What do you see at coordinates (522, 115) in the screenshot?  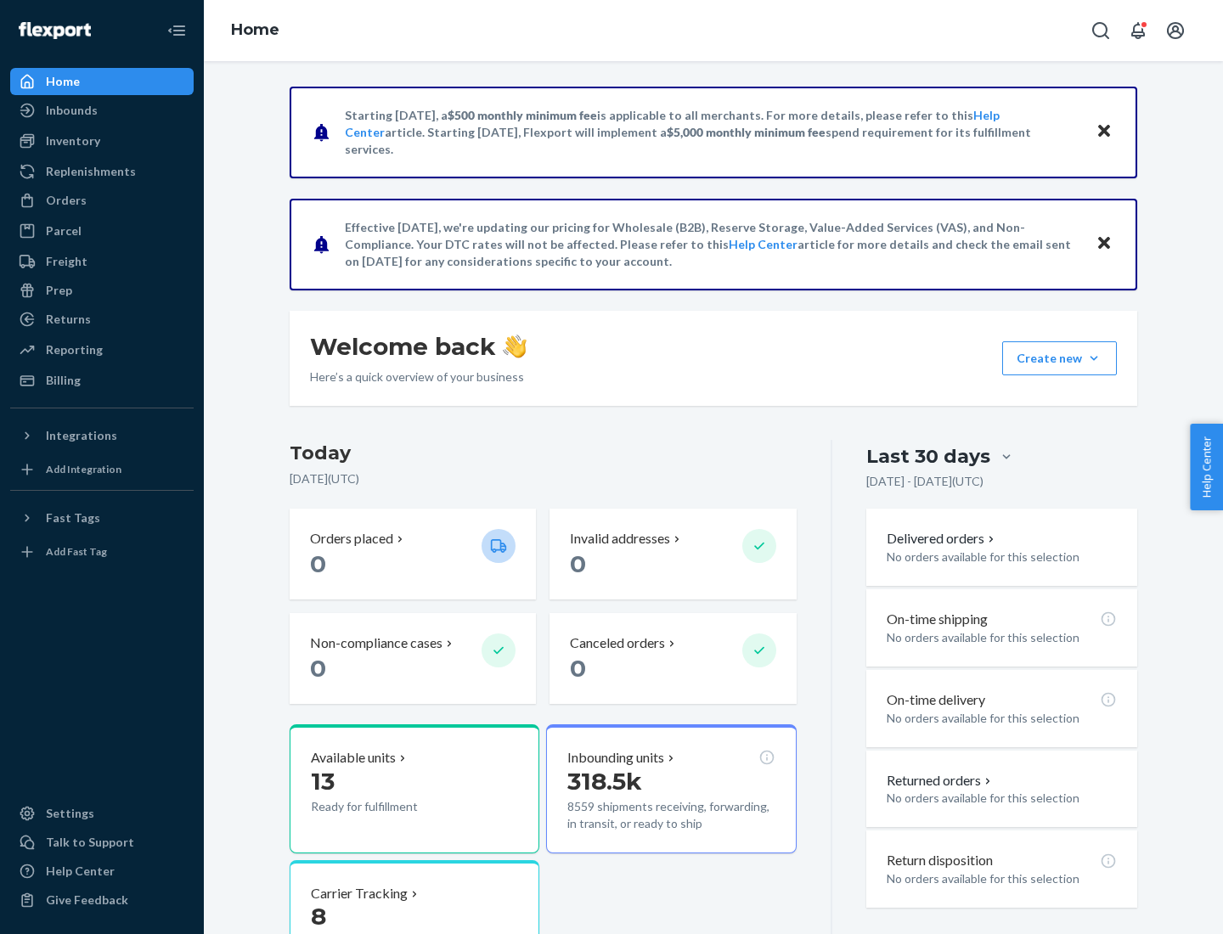 I see `span: $500 monthly minimum fee` at bounding box center [522, 115].